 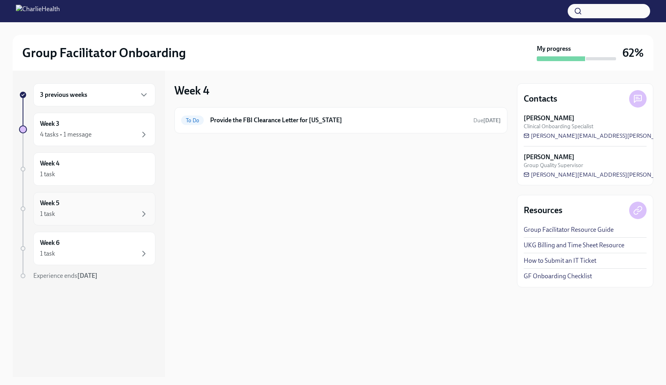 I want to click on a: How to Submit an IT Ticket, so click(x=560, y=261).